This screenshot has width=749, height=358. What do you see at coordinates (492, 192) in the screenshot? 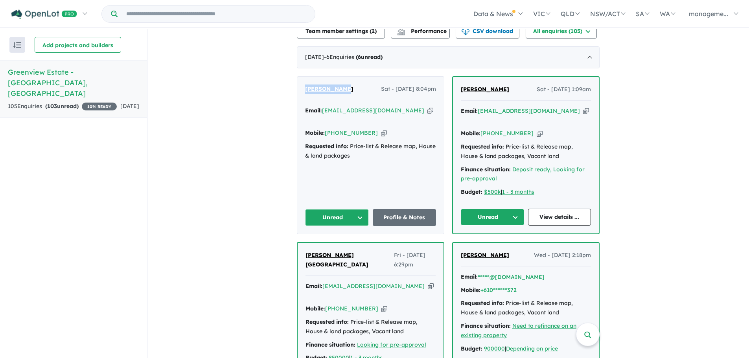
I see `a: $500k` at bounding box center [492, 192].